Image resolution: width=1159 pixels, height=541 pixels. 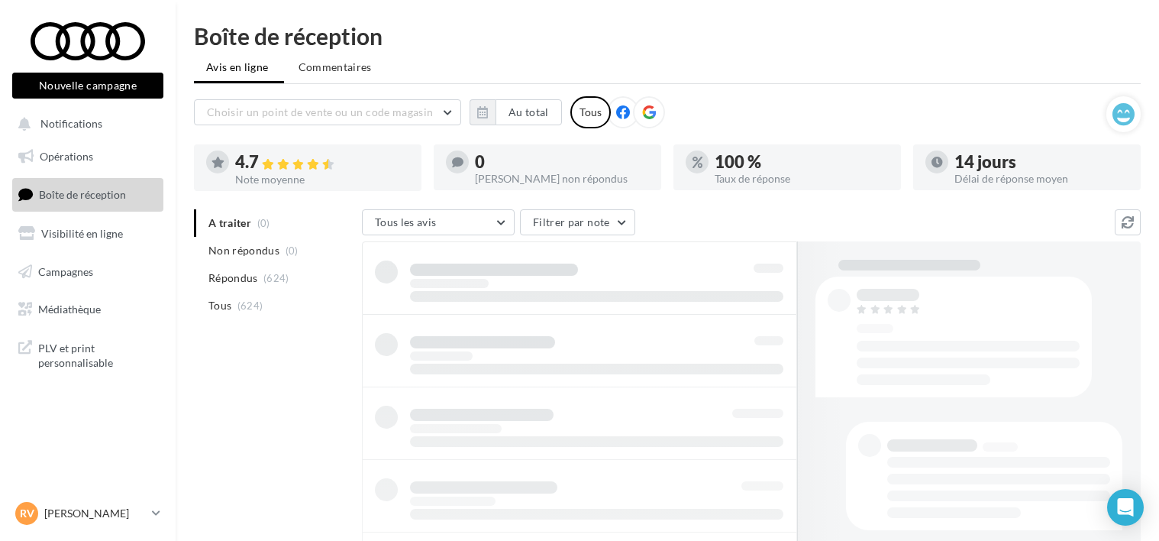 What do you see at coordinates (244, 250) in the screenshot?
I see `span: Non répondus` at bounding box center [244, 250].